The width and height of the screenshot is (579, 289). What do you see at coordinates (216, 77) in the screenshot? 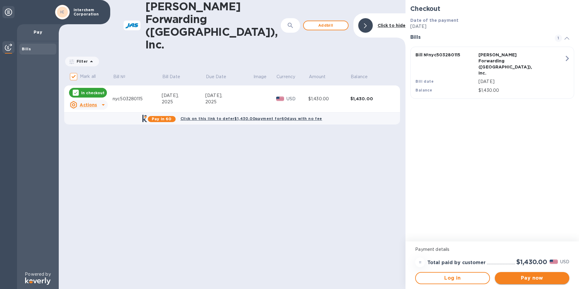
I see `p: Due Date` at bounding box center [216, 77].